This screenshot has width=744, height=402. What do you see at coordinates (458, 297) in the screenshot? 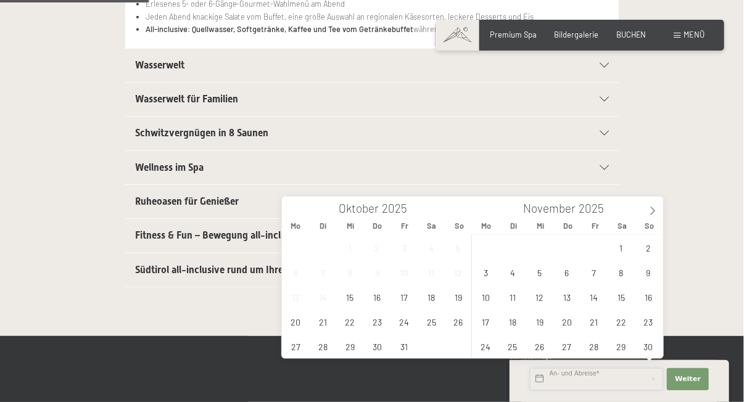
I see `span: Oktober 19, 2025` at bounding box center [458, 297].